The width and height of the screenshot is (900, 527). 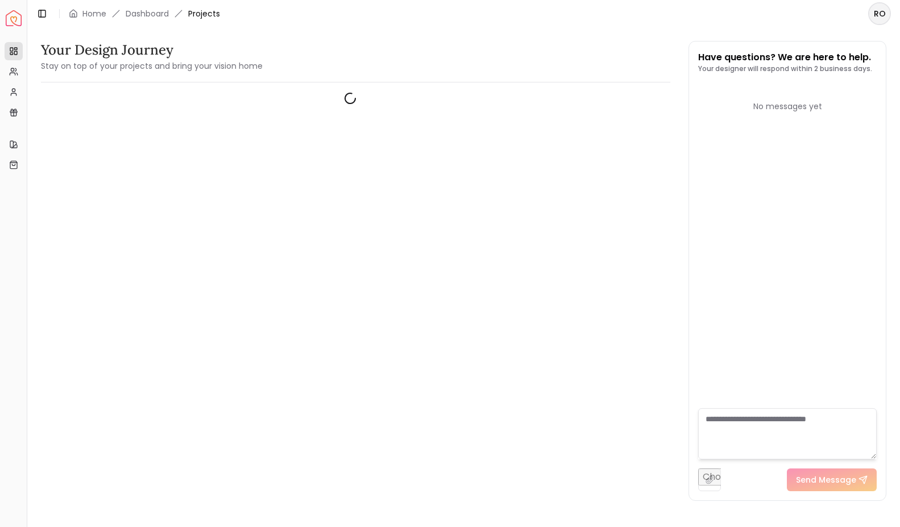 I want to click on div: No messages yet, so click(x=788, y=106).